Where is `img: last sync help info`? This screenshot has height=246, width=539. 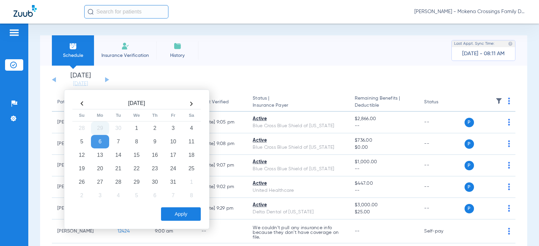 img: last sync help info is located at coordinates (511, 44).